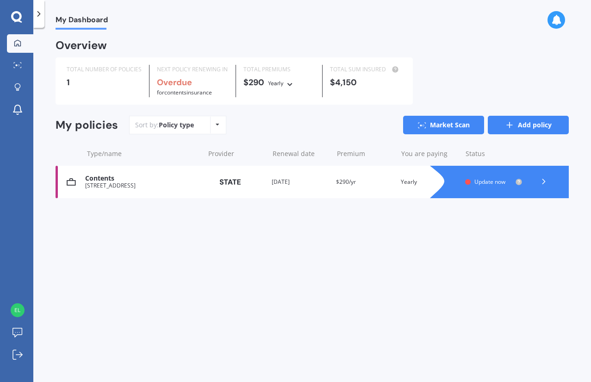 Image resolution: width=591 pixels, height=382 pixels. Describe the element at coordinates (490, 181) in the screenshot. I see `span: Update now` at that location.